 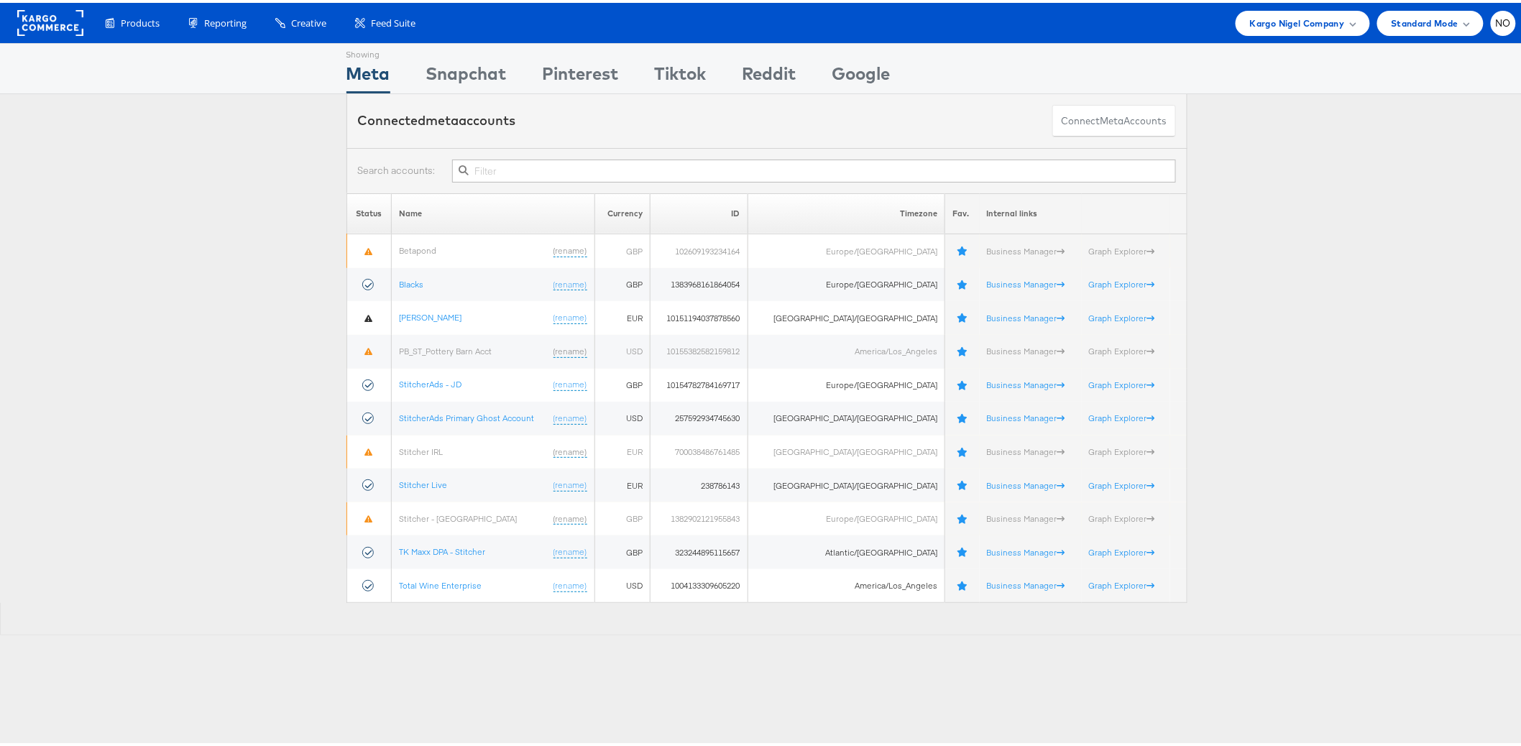 I want to click on div: Meta, so click(x=368, y=74).